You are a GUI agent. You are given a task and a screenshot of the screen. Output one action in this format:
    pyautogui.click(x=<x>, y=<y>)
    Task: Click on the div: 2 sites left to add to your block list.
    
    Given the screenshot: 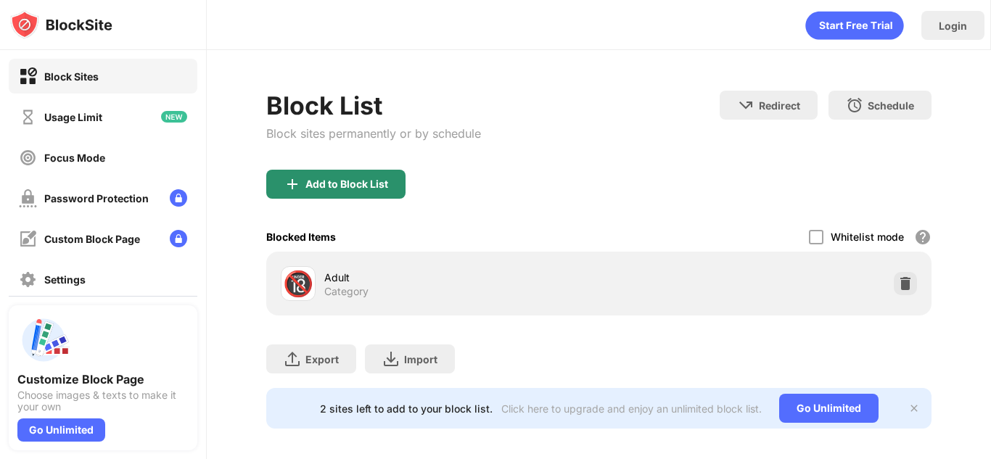 What is the action you would take?
    pyautogui.click(x=406, y=408)
    